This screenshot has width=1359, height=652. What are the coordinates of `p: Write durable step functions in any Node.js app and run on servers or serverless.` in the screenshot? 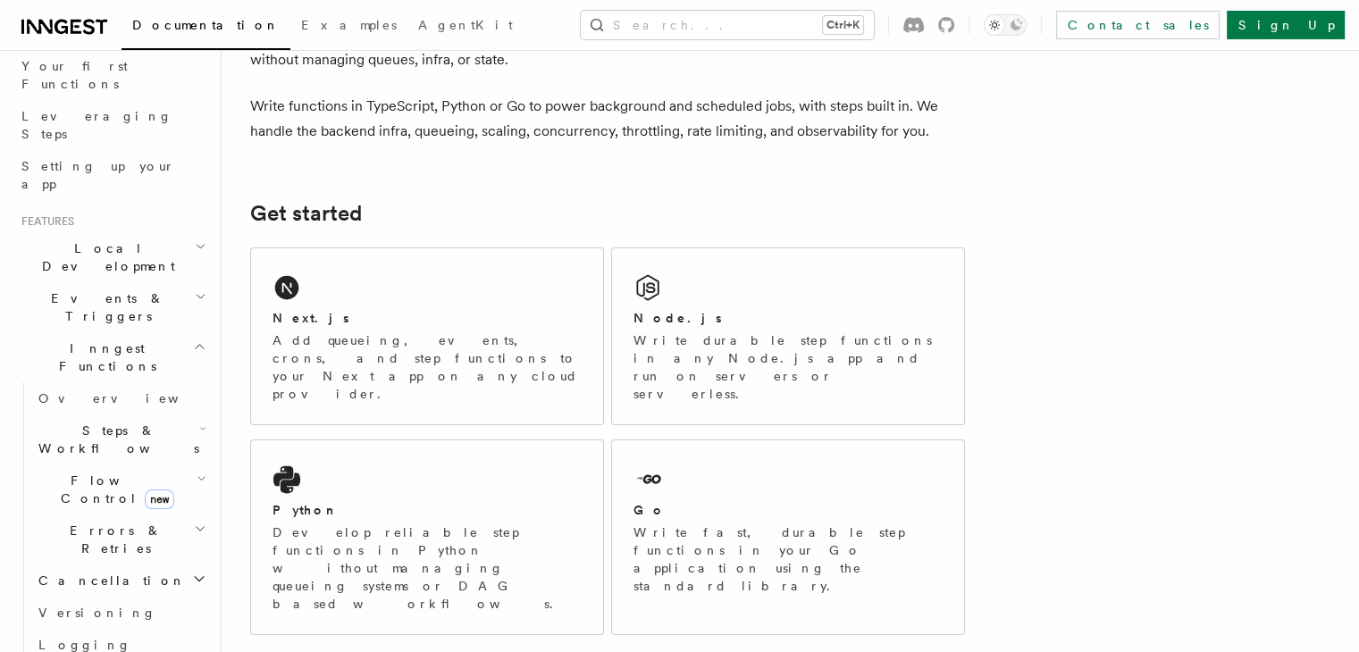 It's located at (788, 367).